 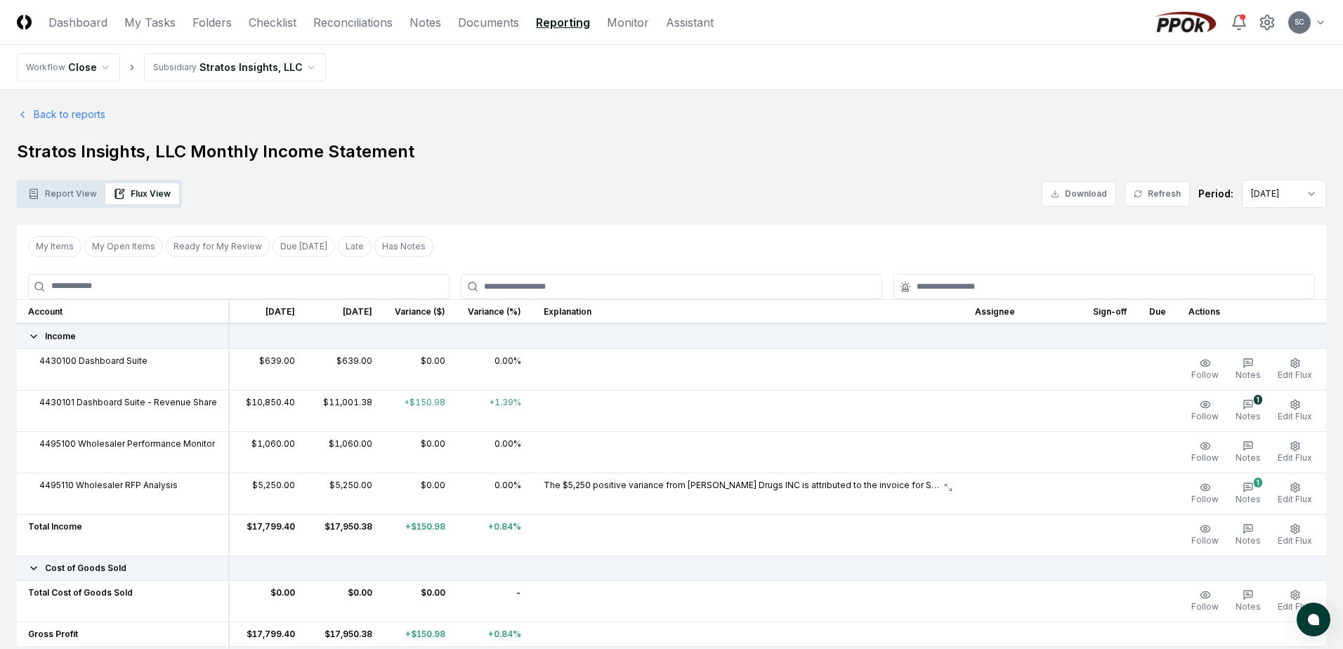 What do you see at coordinates (425, 22) in the screenshot?
I see `a: Notes` at bounding box center [425, 22].